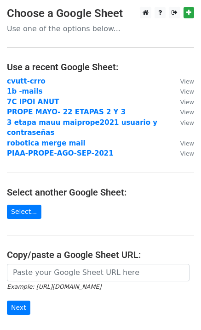 Image resolution: width=201 pixels, height=330 pixels. What do you see at coordinates (100, 13) in the screenshot?
I see `h3: Choose a Google Sheet` at bounding box center [100, 13].